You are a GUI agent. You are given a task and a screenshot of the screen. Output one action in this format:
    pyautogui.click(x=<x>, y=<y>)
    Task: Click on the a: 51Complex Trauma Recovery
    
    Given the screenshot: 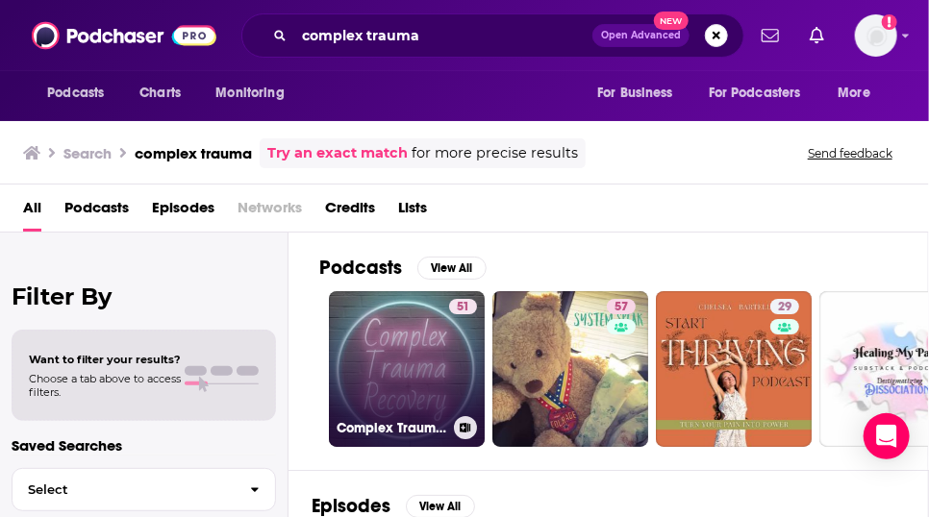 What is the action you would take?
    pyautogui.click(x=407, y=369)
    